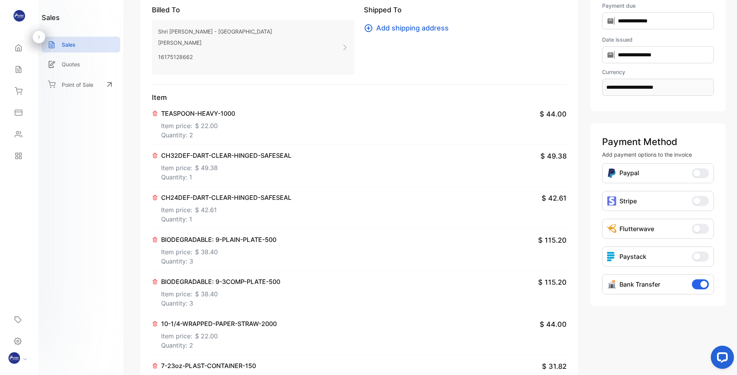  What do you see at coordinates (554, 366) in the screenshot?
I see `span: $ 31.82` at bounding box center [554, 366].